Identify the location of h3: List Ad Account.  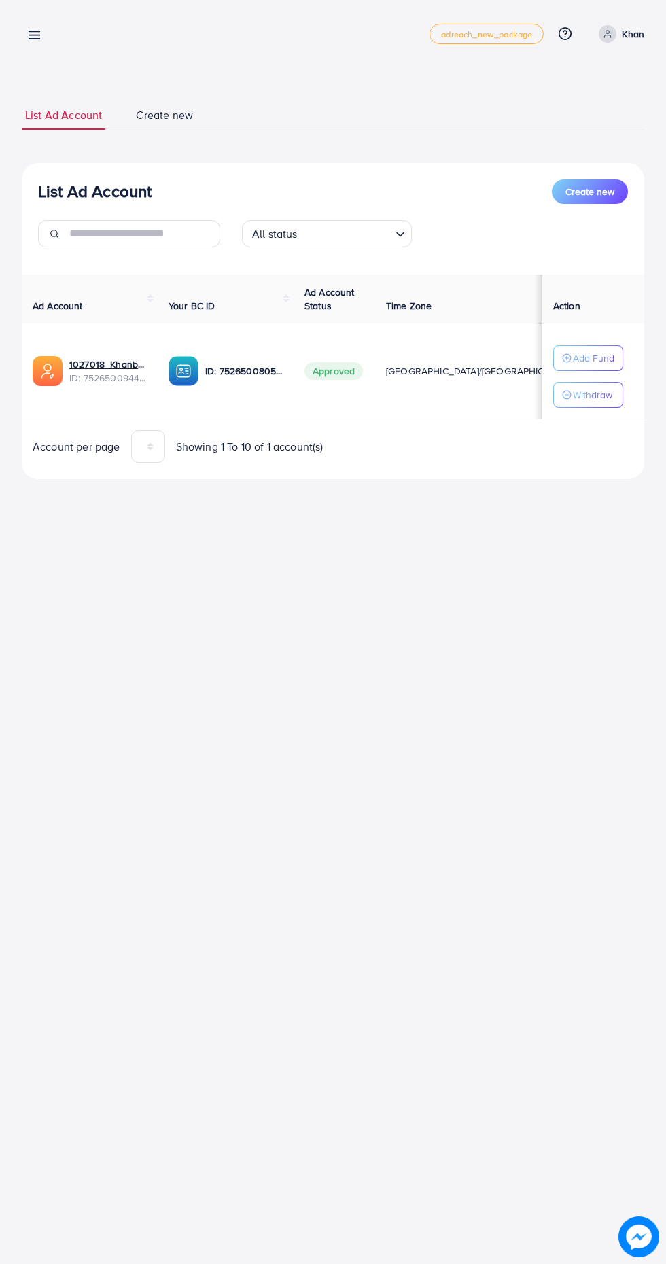
(94, 191).